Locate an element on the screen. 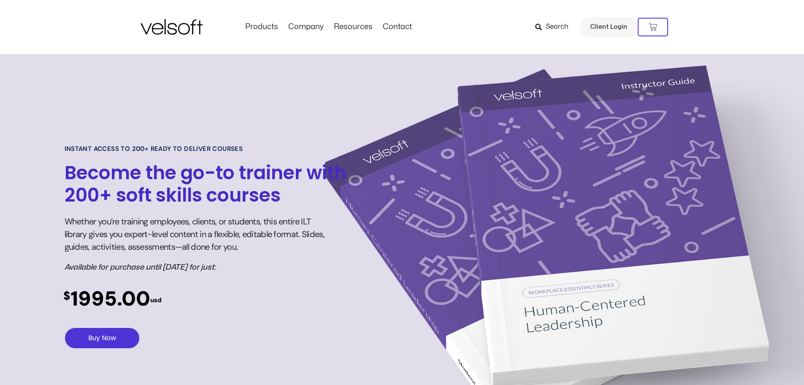 This screenshot has height=385, width=804. sup: usd is located at coordinates (156, 300).